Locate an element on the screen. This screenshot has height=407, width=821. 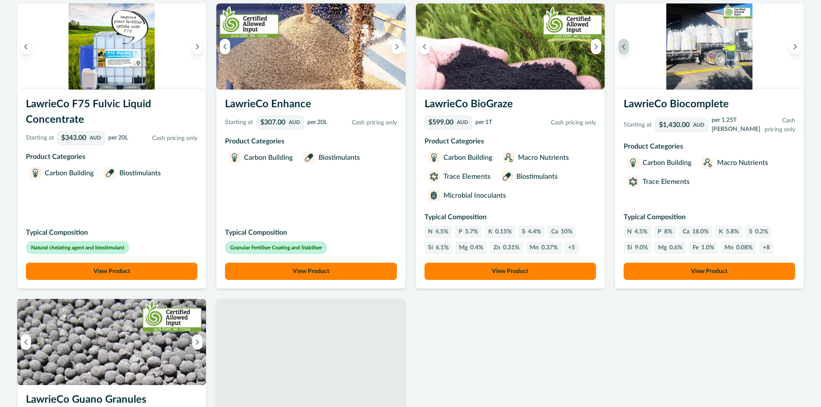
p: Natural chelating agent and biostimulant is located at coordinates (78, 248).